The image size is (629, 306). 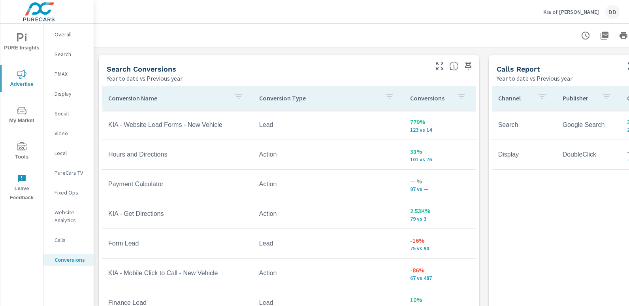 What do you see at coordinates (71, 133) in the screenshot?
I see `p: Video` at bounding box center [71, 133].